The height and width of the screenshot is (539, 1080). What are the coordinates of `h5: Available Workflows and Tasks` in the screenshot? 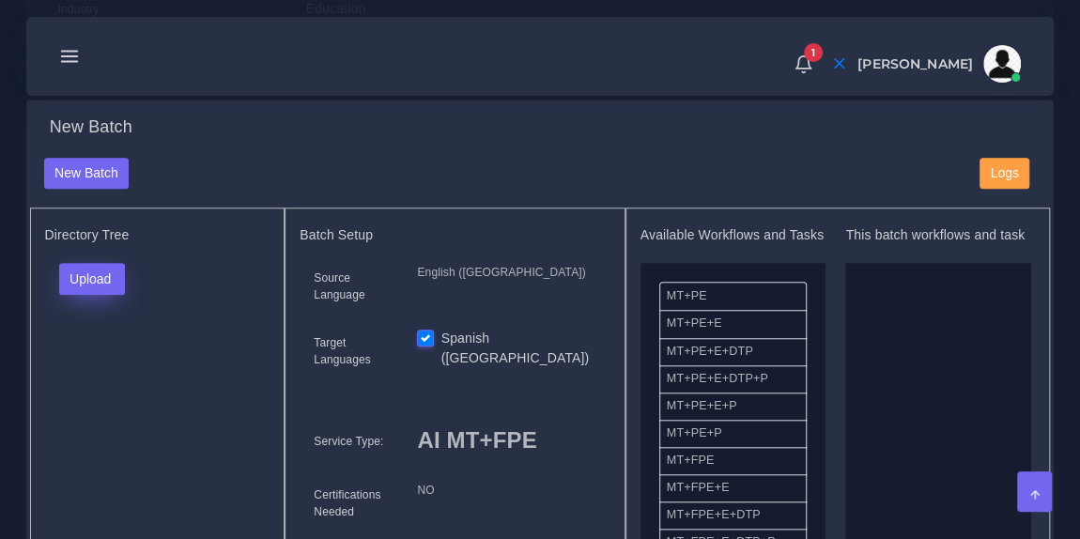 It's located at (734, 235).